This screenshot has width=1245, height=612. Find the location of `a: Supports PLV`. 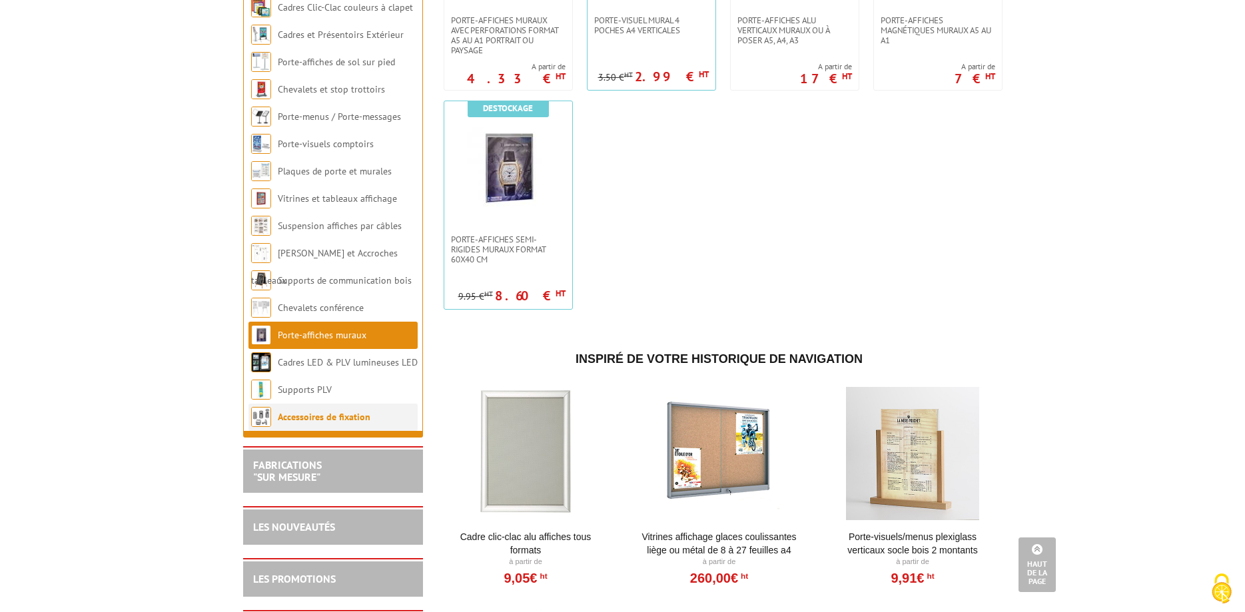

a: Supports PLV is located at coordinates (304, 390).